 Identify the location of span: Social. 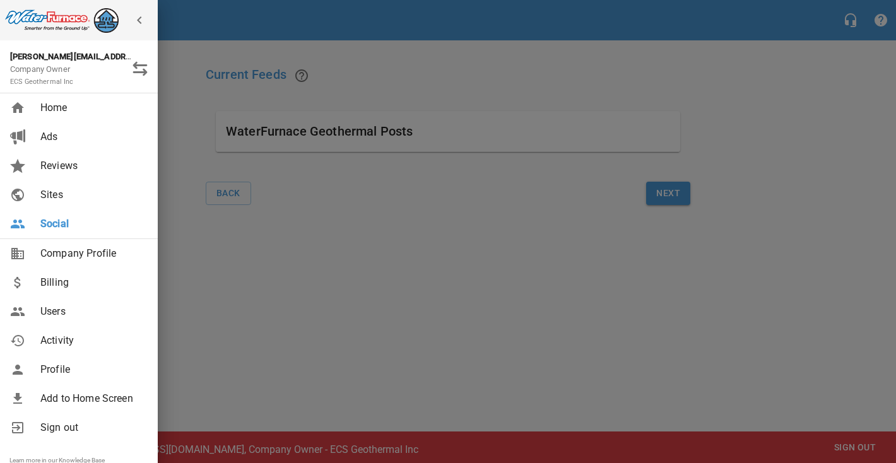
(92, 224).